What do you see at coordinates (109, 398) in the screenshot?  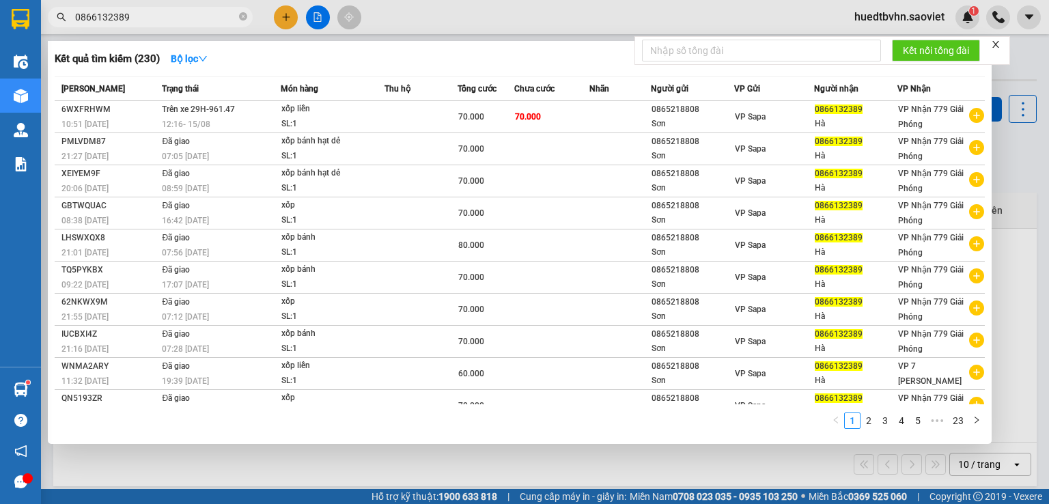 I see `div: QN5193ZR` at bounding box center [109, 398].